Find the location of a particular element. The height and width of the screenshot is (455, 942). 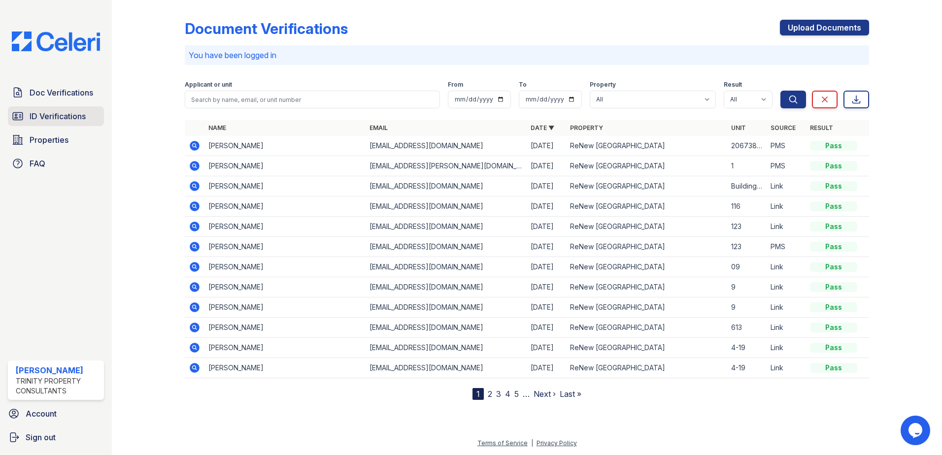

a: ID Verifications is located at coordinates (56, 116).